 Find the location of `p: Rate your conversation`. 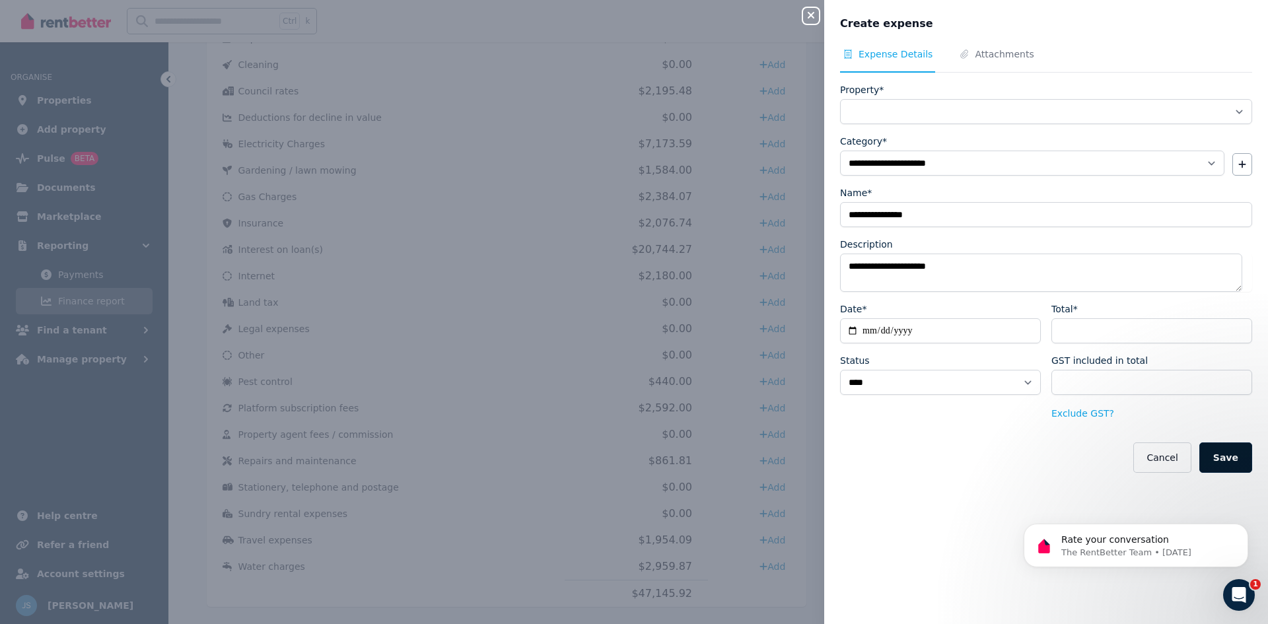

p: Rate your conversation is located at coordinates (143, 44).